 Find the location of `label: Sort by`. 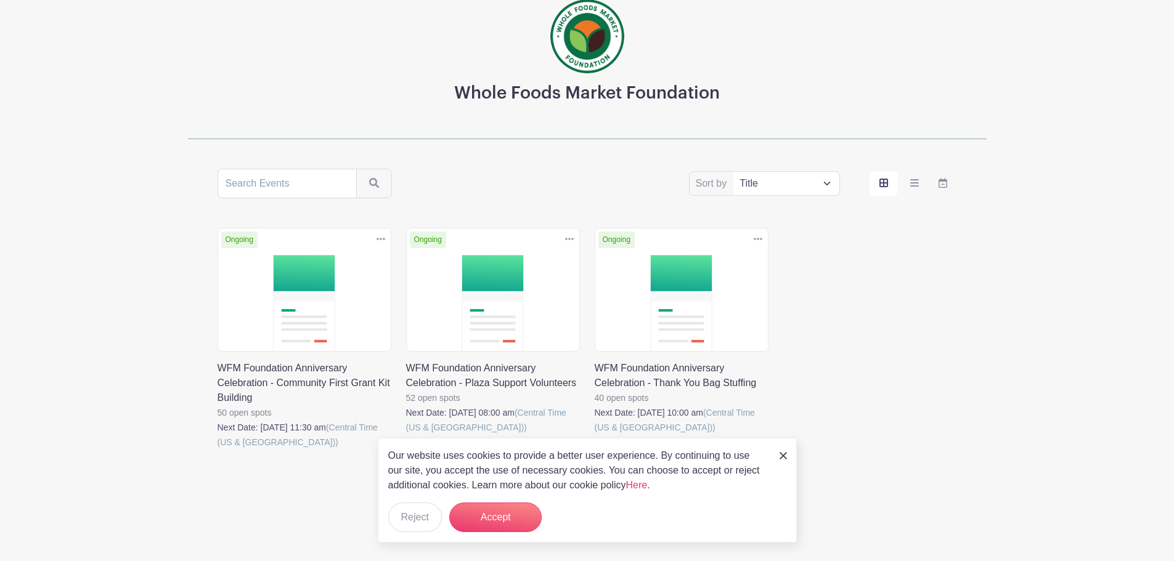

label: Sort by is located at coordinates (713, 184).